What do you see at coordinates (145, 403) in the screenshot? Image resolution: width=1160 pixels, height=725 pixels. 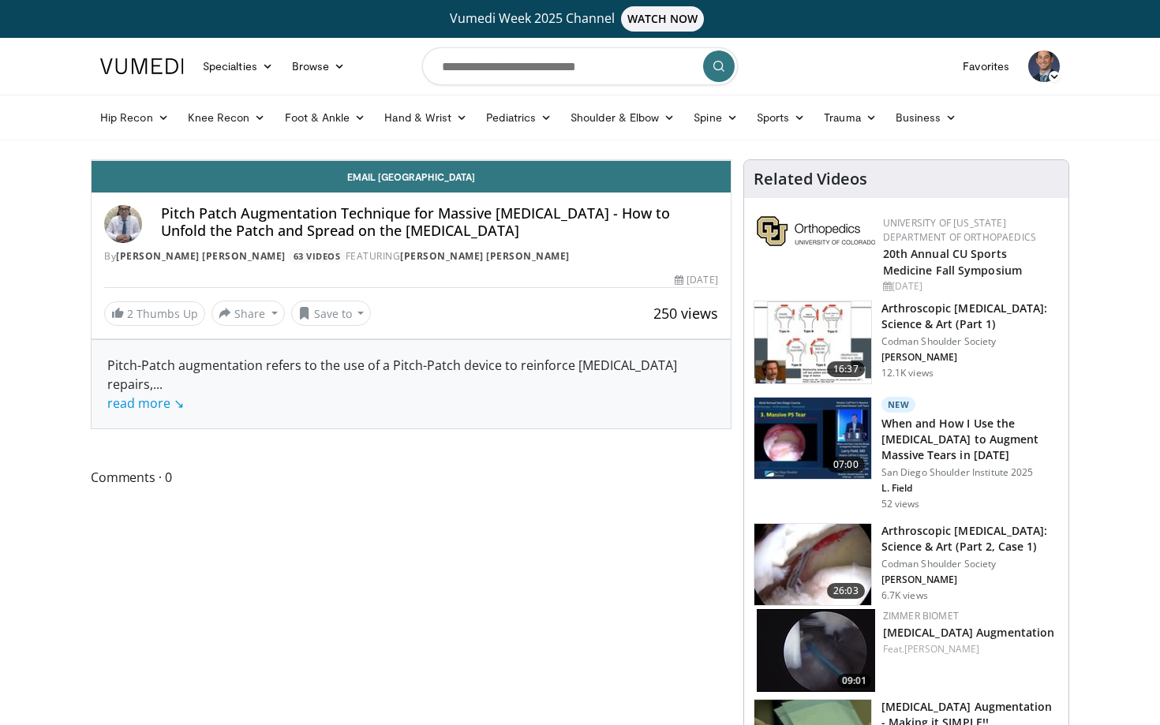 I see `a: read more ↘` at bounding box center [145, 403].